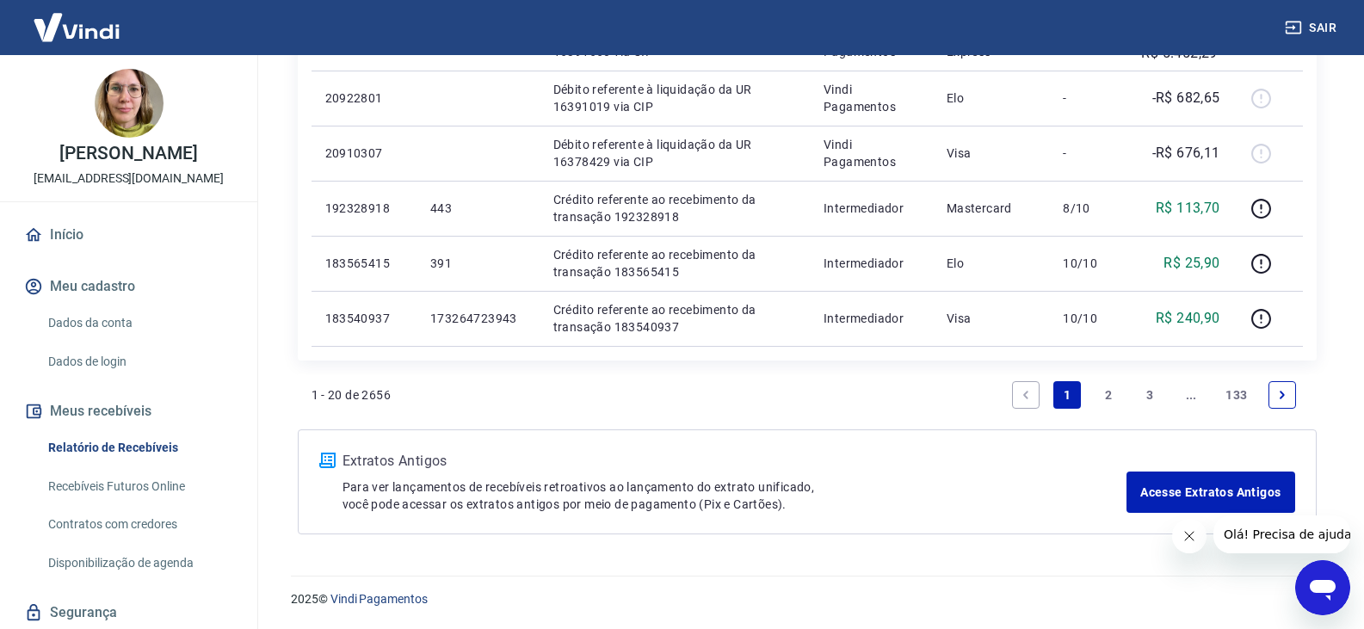 This screenshot has width=1364, height=629. I want to click on a: Jump forward, so click(1191, 395).